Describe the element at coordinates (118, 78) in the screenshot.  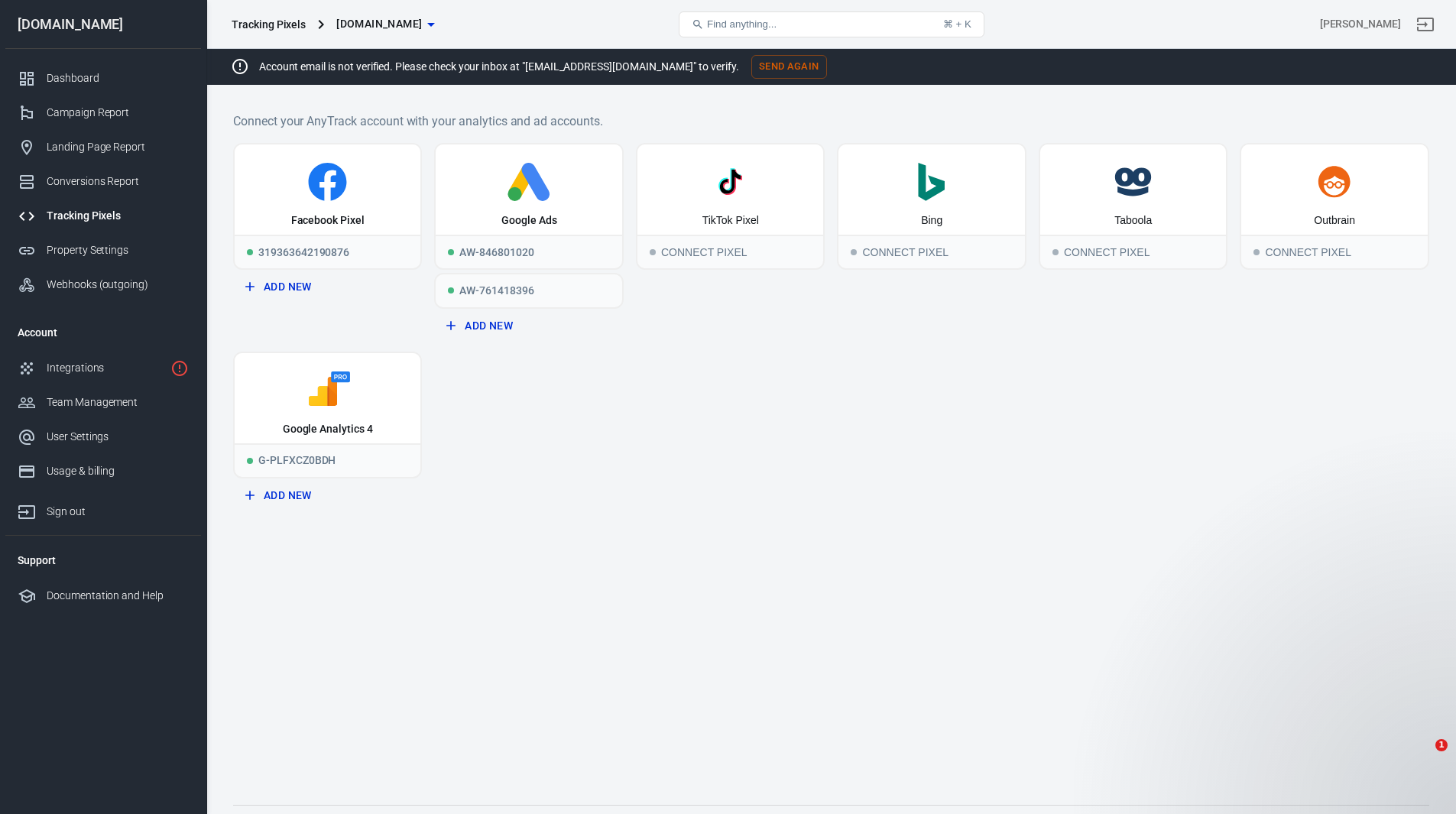
I see `div: Dashboard` at that location.